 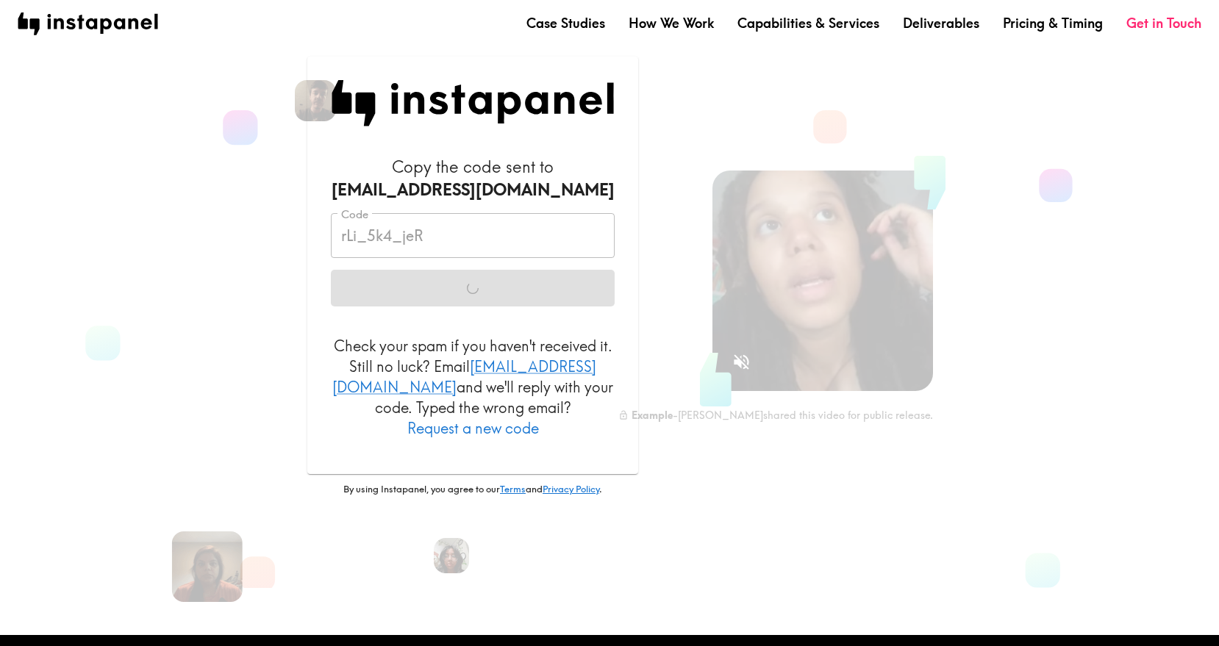 What do you see at coordinates (512, 489) in the screenshot?
I see `a: Terms` at bounding box center [512, 489].